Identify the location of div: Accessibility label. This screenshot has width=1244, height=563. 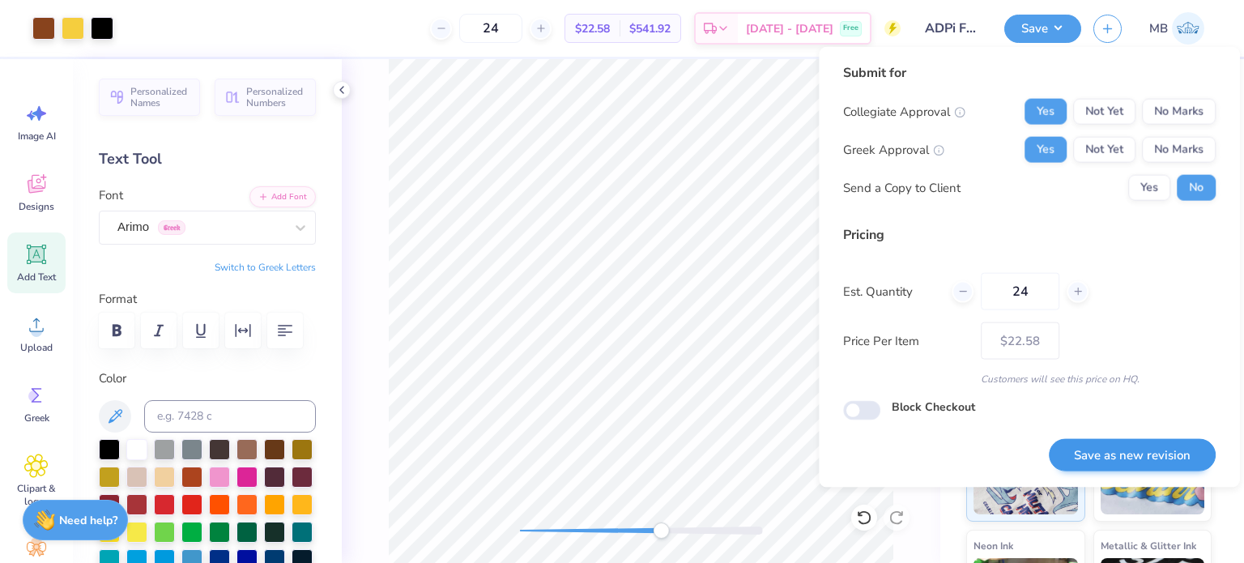
(661, 530).